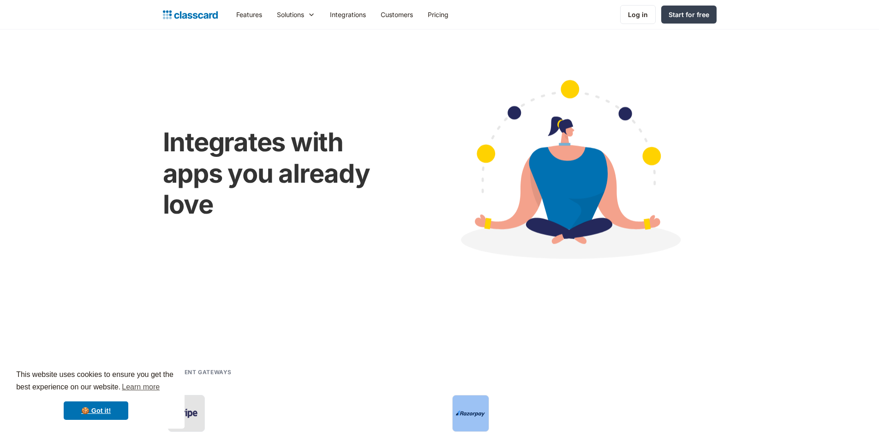  What do you see at coordinates (186, 414) in the screenshot?
I see `img: Stripe` at bounding box center [186, 414].